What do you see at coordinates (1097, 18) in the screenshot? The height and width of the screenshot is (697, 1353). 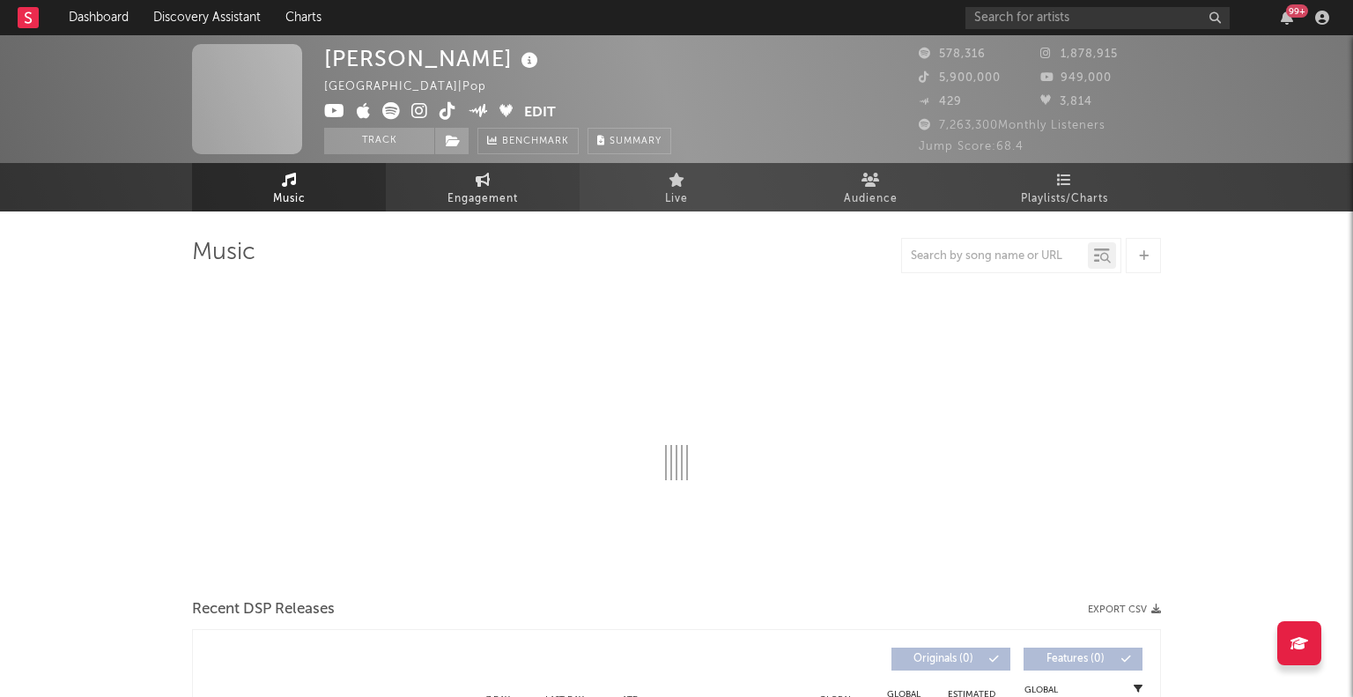 I see `input: Search for artists` at bounding box center [1097, 18].